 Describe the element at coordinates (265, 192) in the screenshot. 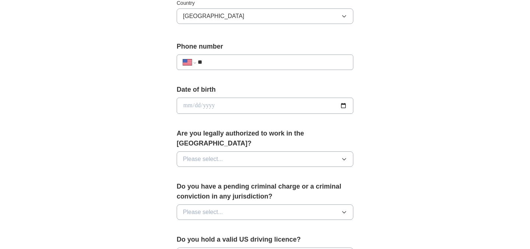

I see `label: Do you have a pending criminal charge or a criminal conviction in any jurisdiction?` at that location.